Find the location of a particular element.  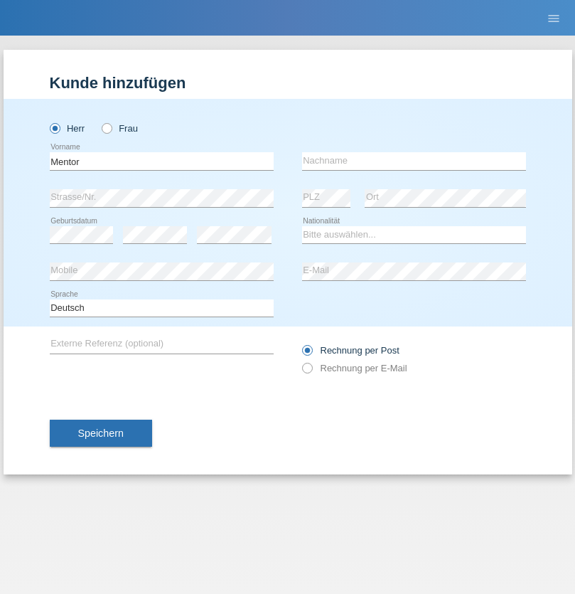

i: menu is located at coordinates (554, 18).